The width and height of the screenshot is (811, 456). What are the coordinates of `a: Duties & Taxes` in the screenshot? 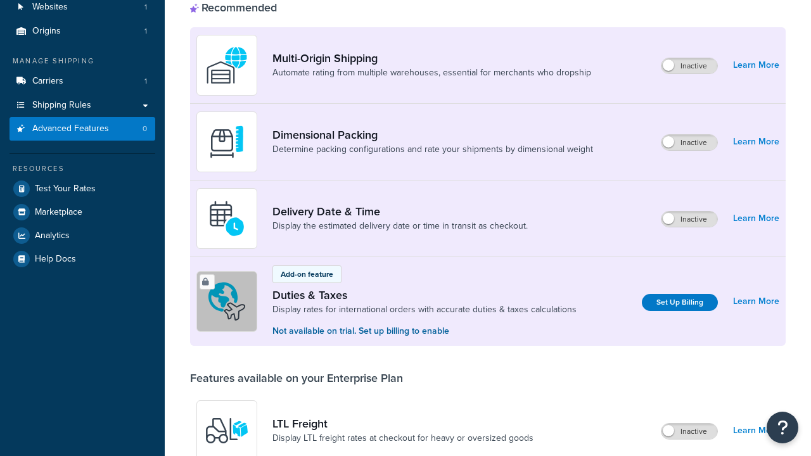 It's located at (424, 295).